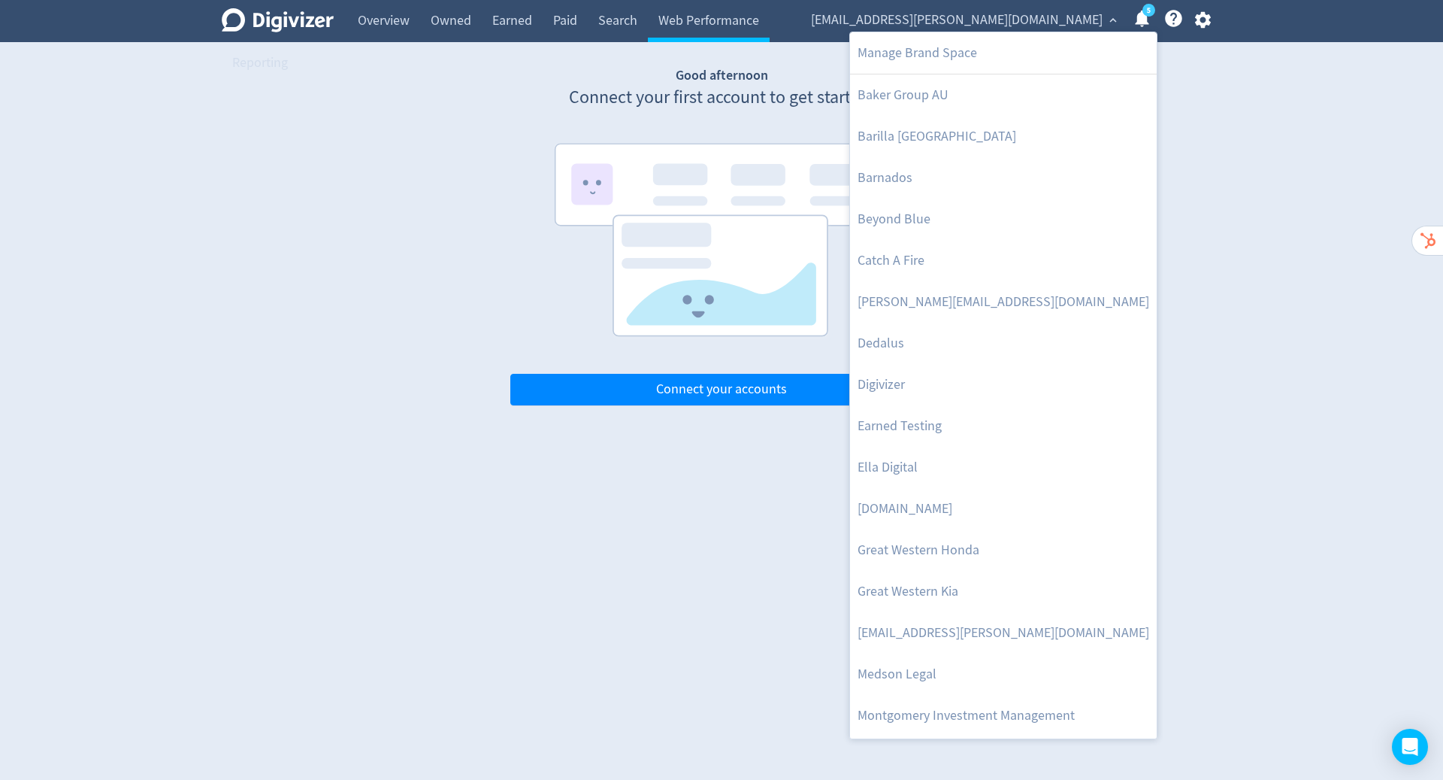 The height and width of the screenshot is (780, 1443). Describe the element at coordinates (1004, 550) in the screenshot. I see `a: Great Western Honda` at that location.